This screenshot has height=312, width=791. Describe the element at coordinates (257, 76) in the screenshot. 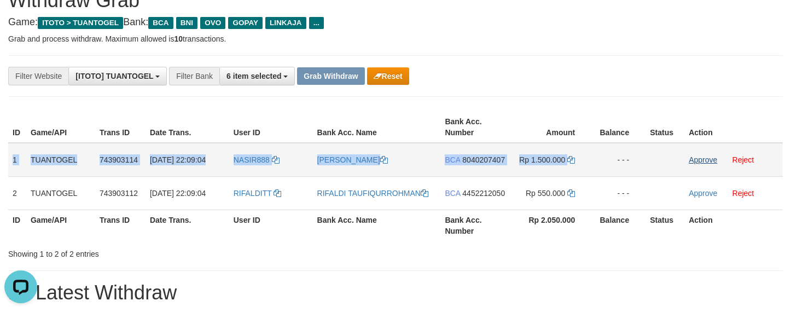

I see `button: 6 item selected` at that location.